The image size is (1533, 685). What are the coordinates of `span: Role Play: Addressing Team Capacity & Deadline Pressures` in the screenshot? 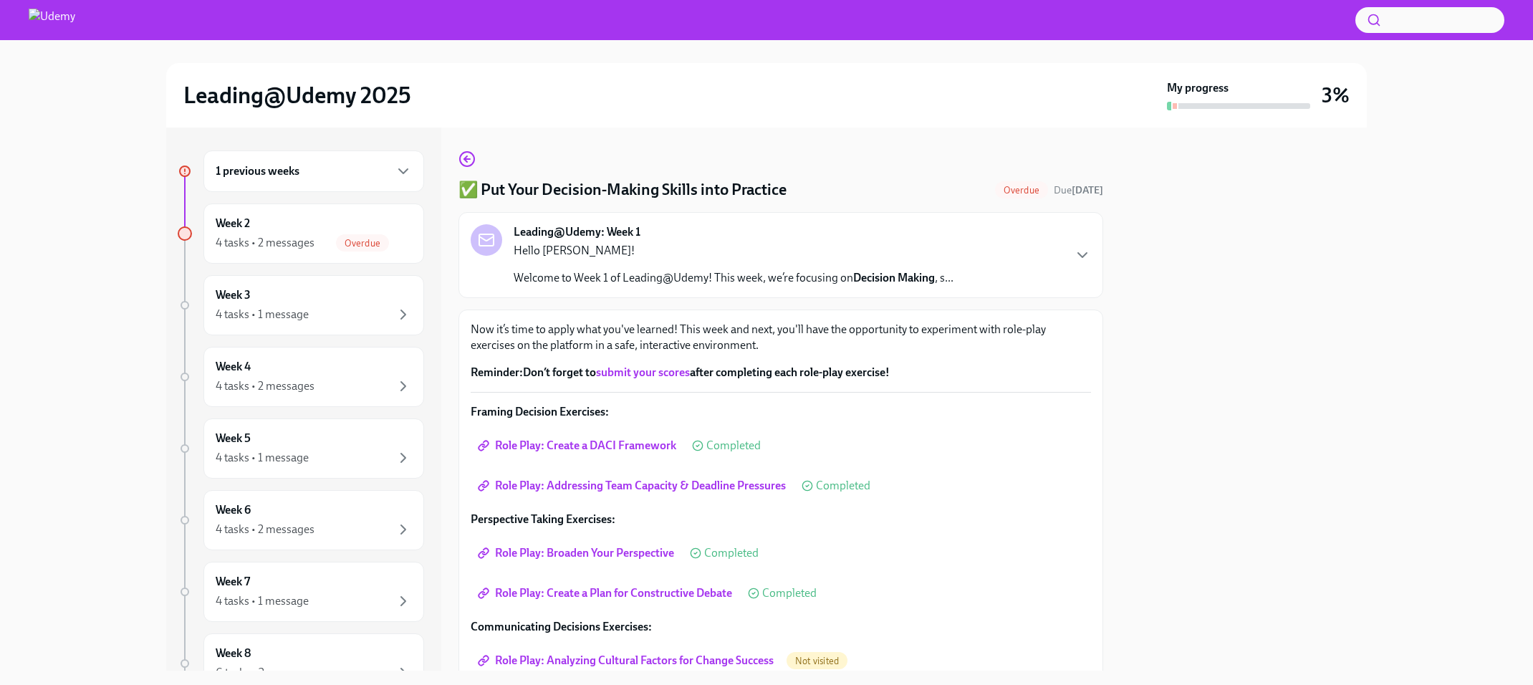 It's located at (633, 486).